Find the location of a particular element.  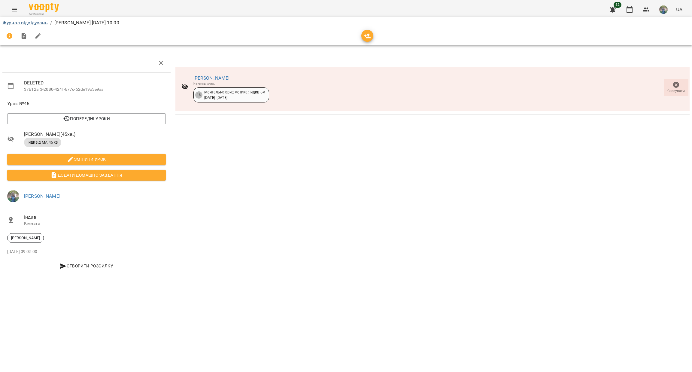

span: Урок №45 is located at coordinates (87, 104).